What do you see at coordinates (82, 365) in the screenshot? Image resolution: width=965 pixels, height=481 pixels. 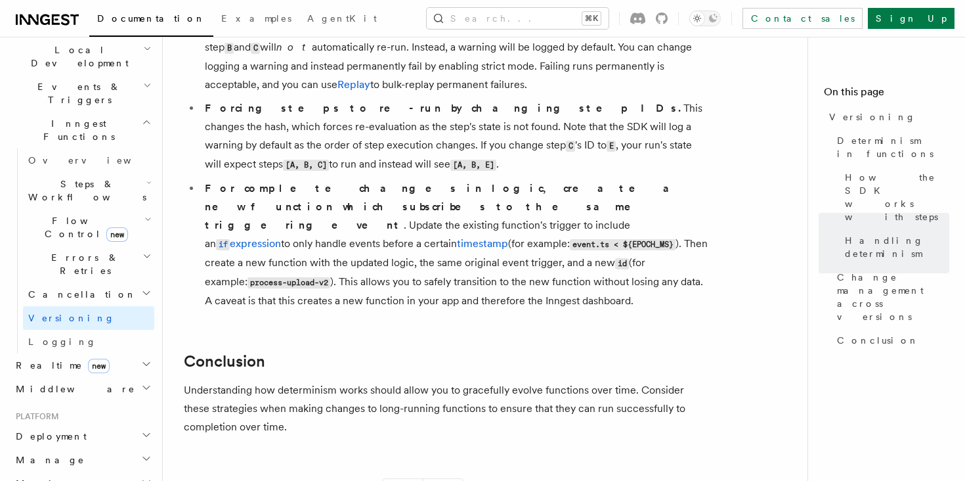 I see `button: Realtimenew` at bounding box center [82, 365].